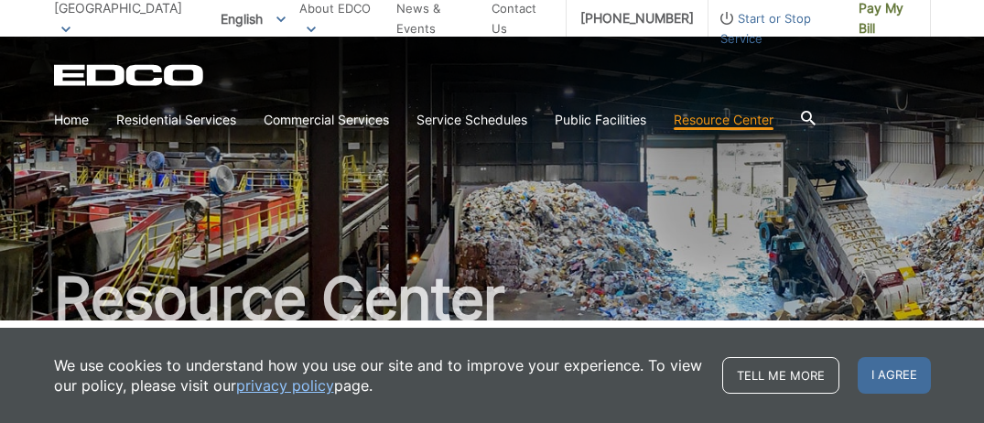  Describe the element at coordinates (894, 375) in the screenshot. I see `span: I agree` at that location.